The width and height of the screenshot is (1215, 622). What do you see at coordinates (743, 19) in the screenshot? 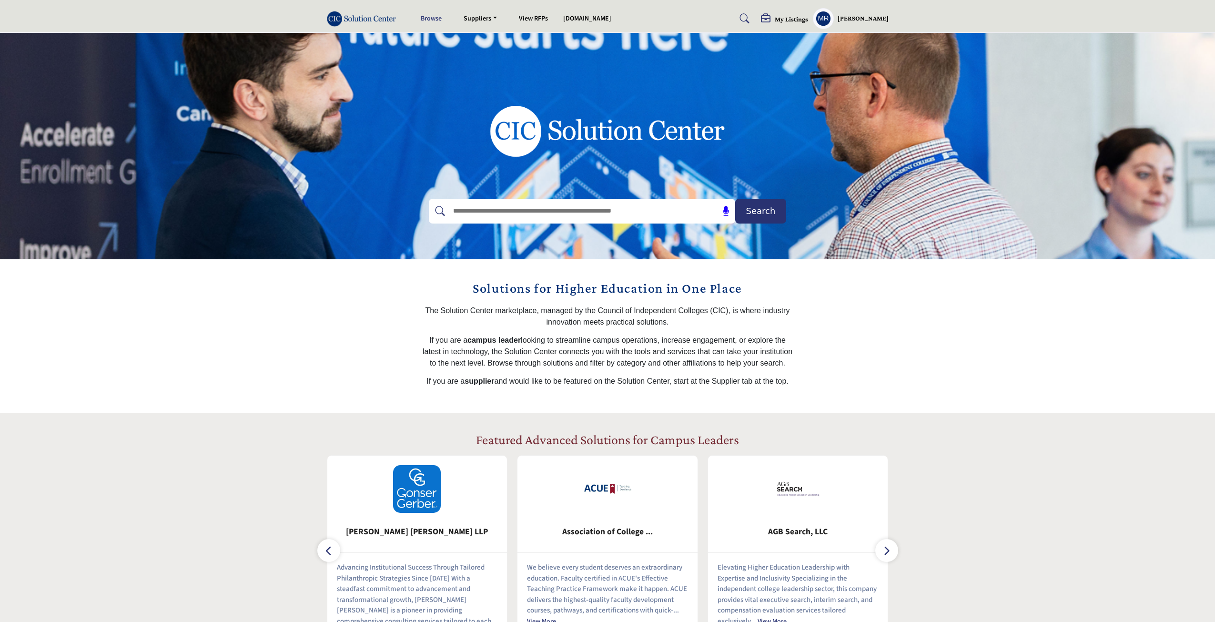
I see `a: Search` at bounding box center [743, 19].